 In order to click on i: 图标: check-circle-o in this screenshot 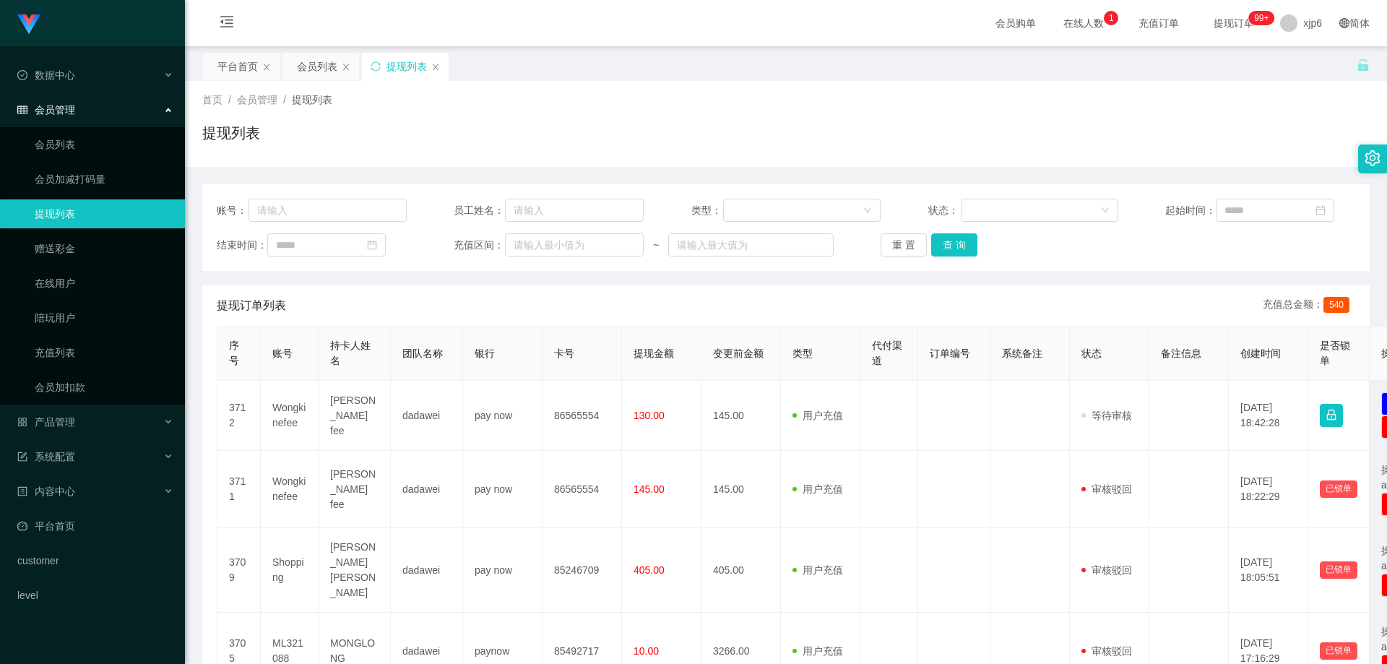, I will do `click(22, 75)`.